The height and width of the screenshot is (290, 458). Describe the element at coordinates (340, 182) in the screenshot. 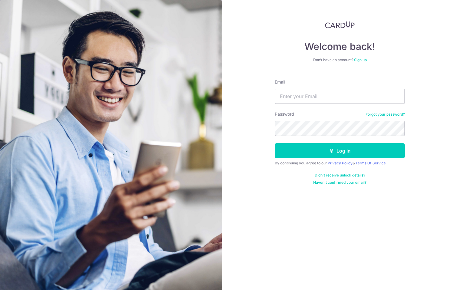

I see `a: Haven't confirmed your email?` at that location.